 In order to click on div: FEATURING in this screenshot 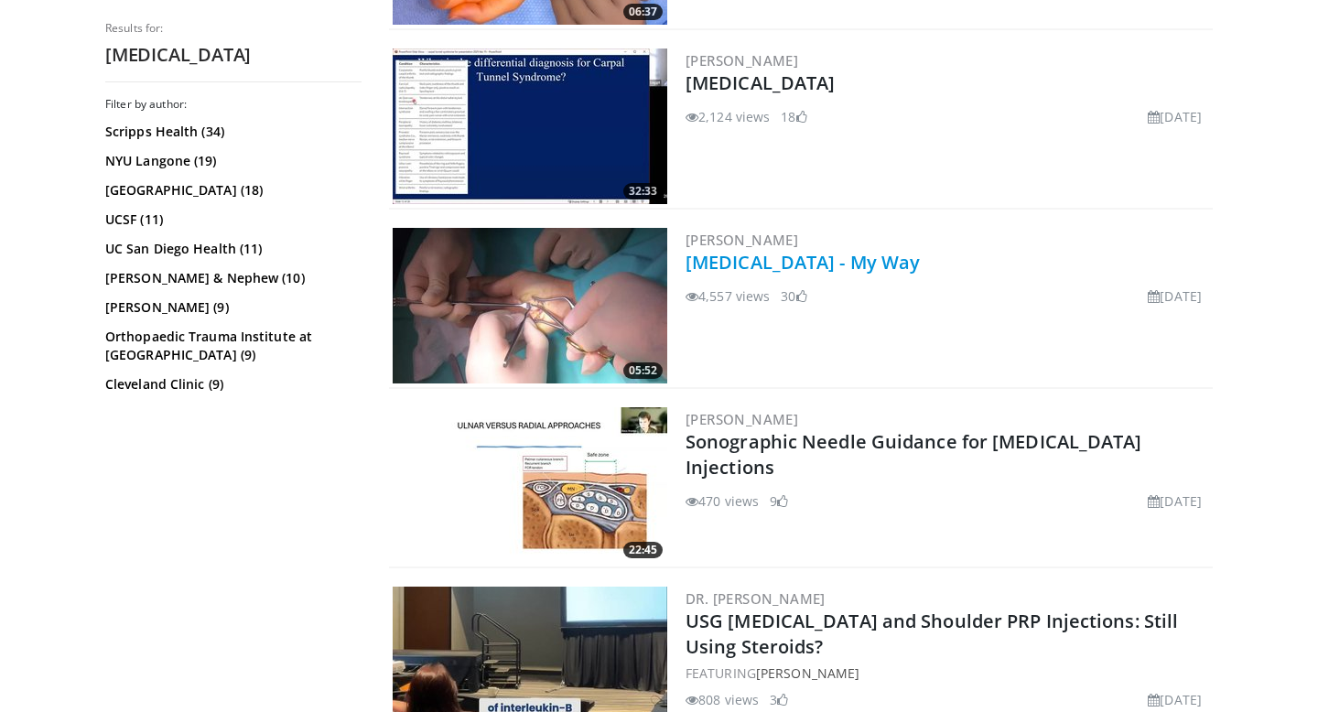, I will do `click(948, 673)`.